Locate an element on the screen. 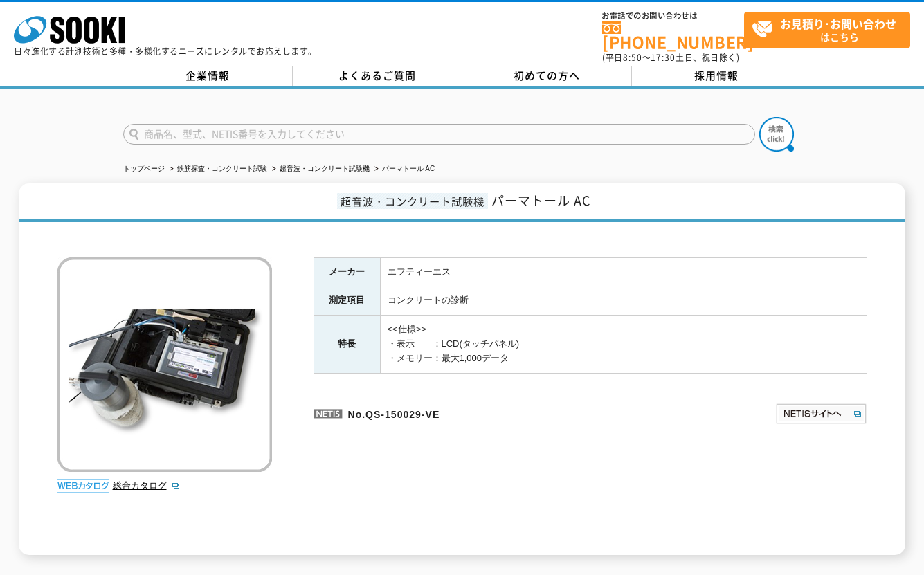 This screenshot has width=924, height=575. th: メーカー is located at coordinates (347, 272).